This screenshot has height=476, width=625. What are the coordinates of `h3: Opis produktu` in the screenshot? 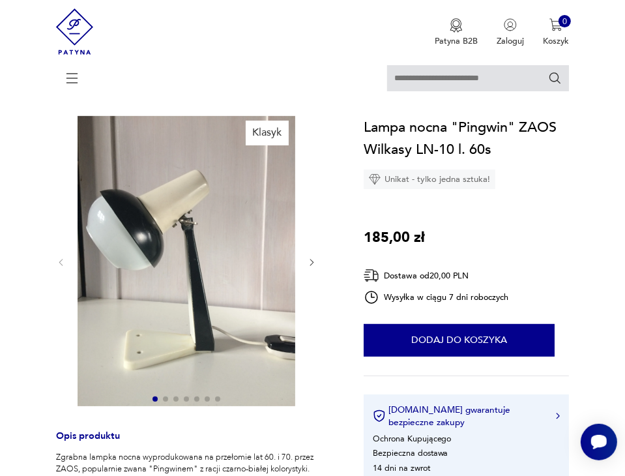 It's located at (196, 442).